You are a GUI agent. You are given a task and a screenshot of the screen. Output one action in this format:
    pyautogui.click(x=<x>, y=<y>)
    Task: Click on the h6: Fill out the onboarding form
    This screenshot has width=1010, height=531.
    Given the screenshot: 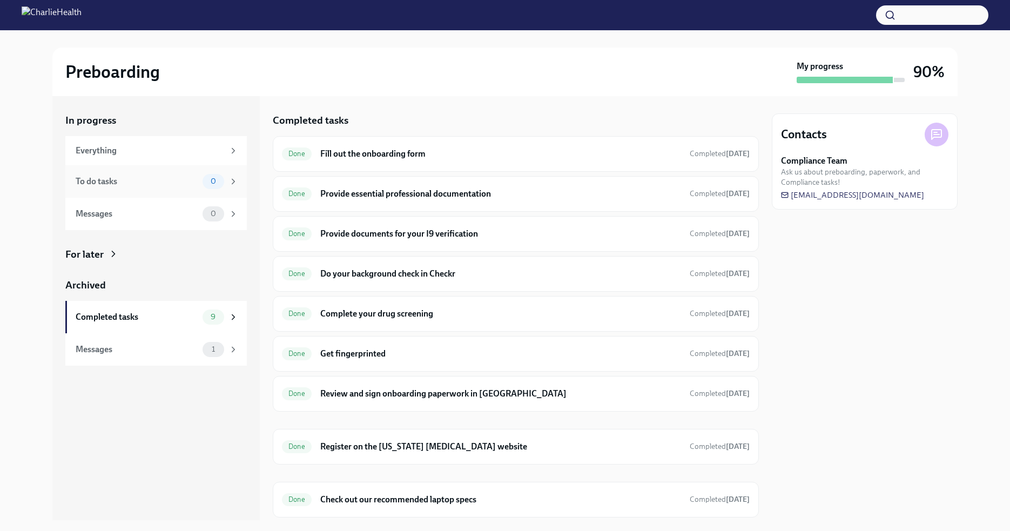 What is the action you would take?
    pyautogui.click(x=501, y=154)
    